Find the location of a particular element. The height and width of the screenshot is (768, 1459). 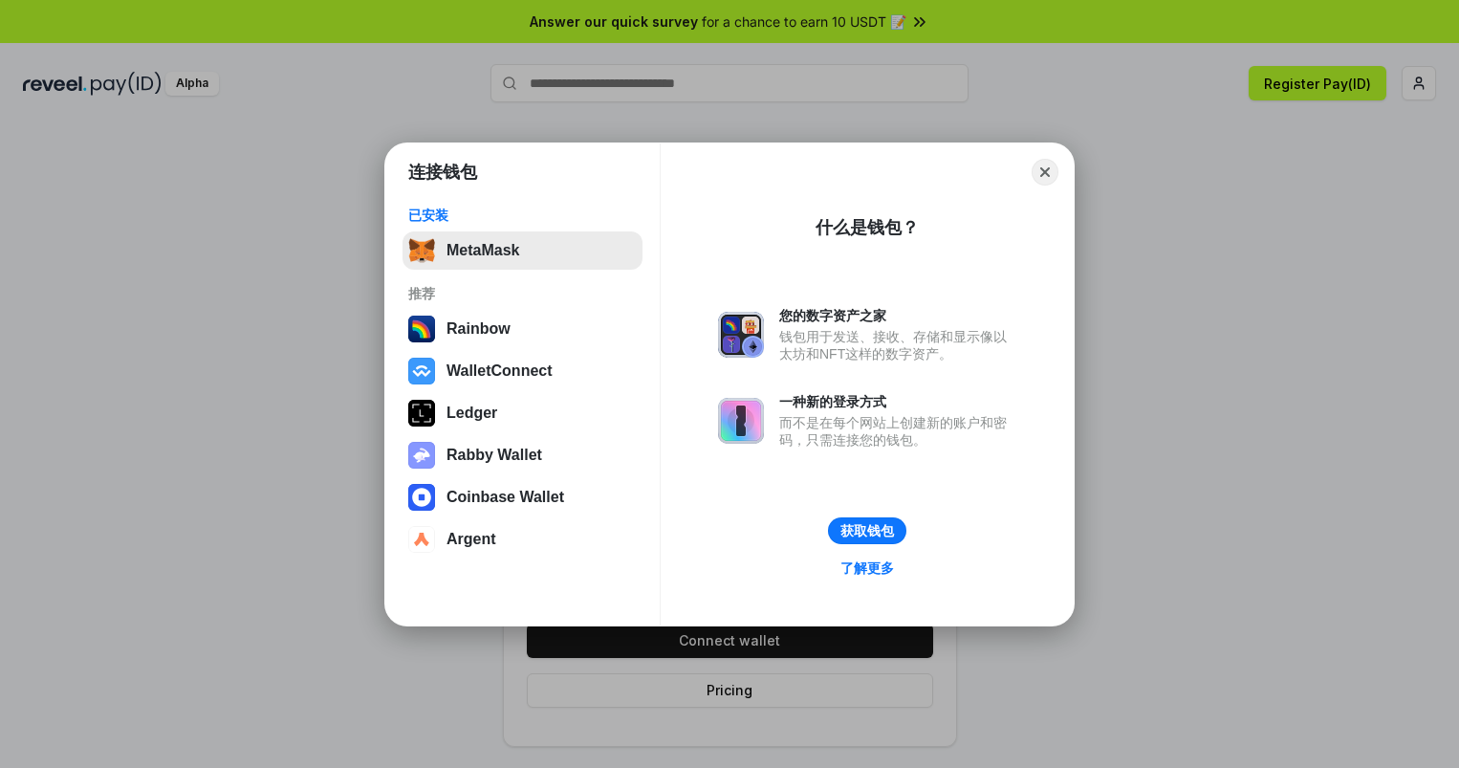

div: WalletConnect is located at coordinates (499, 371).